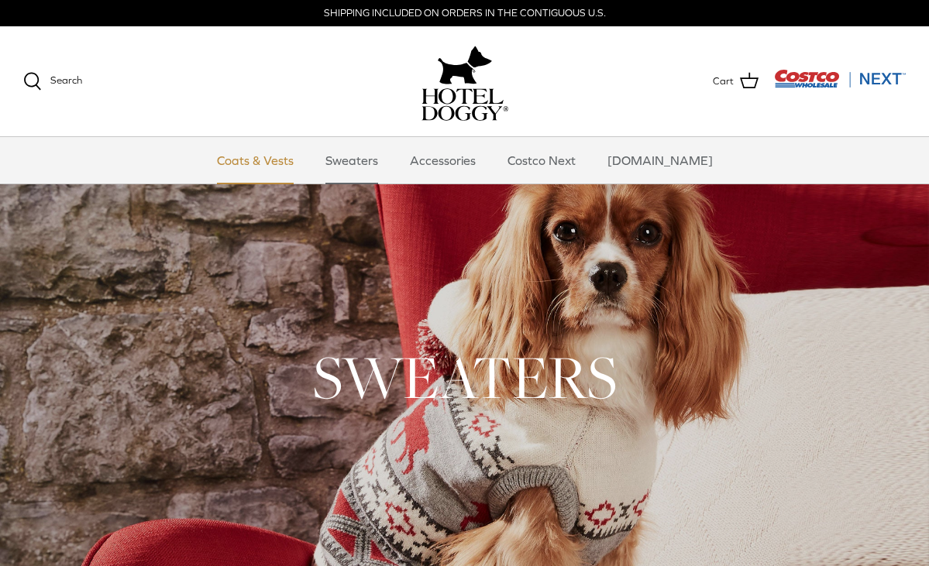  I want to click on a: Cart, so click(735, 81).